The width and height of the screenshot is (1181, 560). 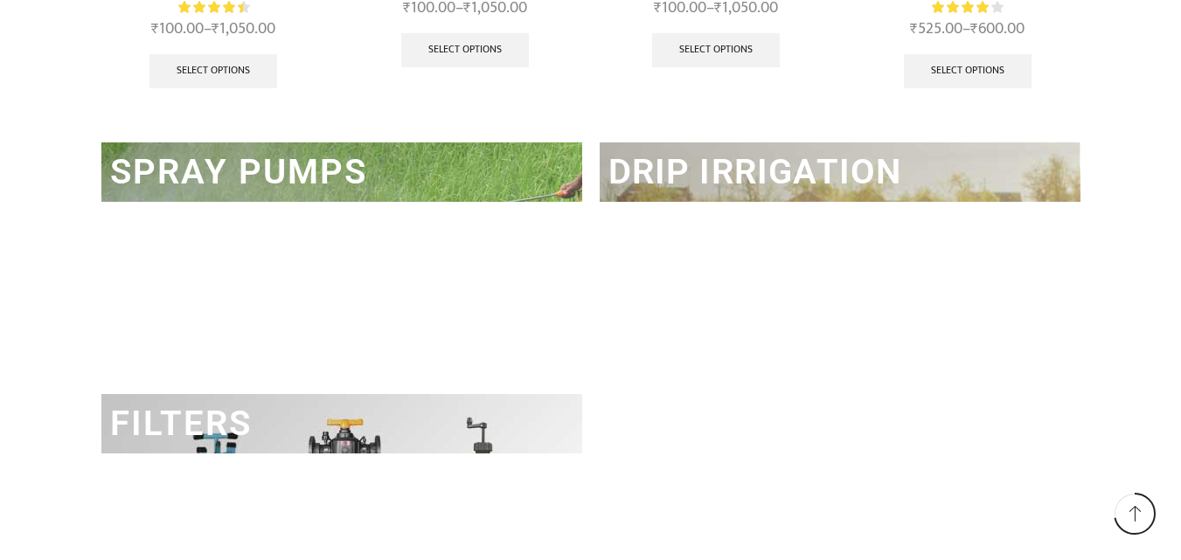 What do you see at coordinates (936, 29) in the screenshot?
I see `bdi: 525.00` at bounding box center [936, 29].